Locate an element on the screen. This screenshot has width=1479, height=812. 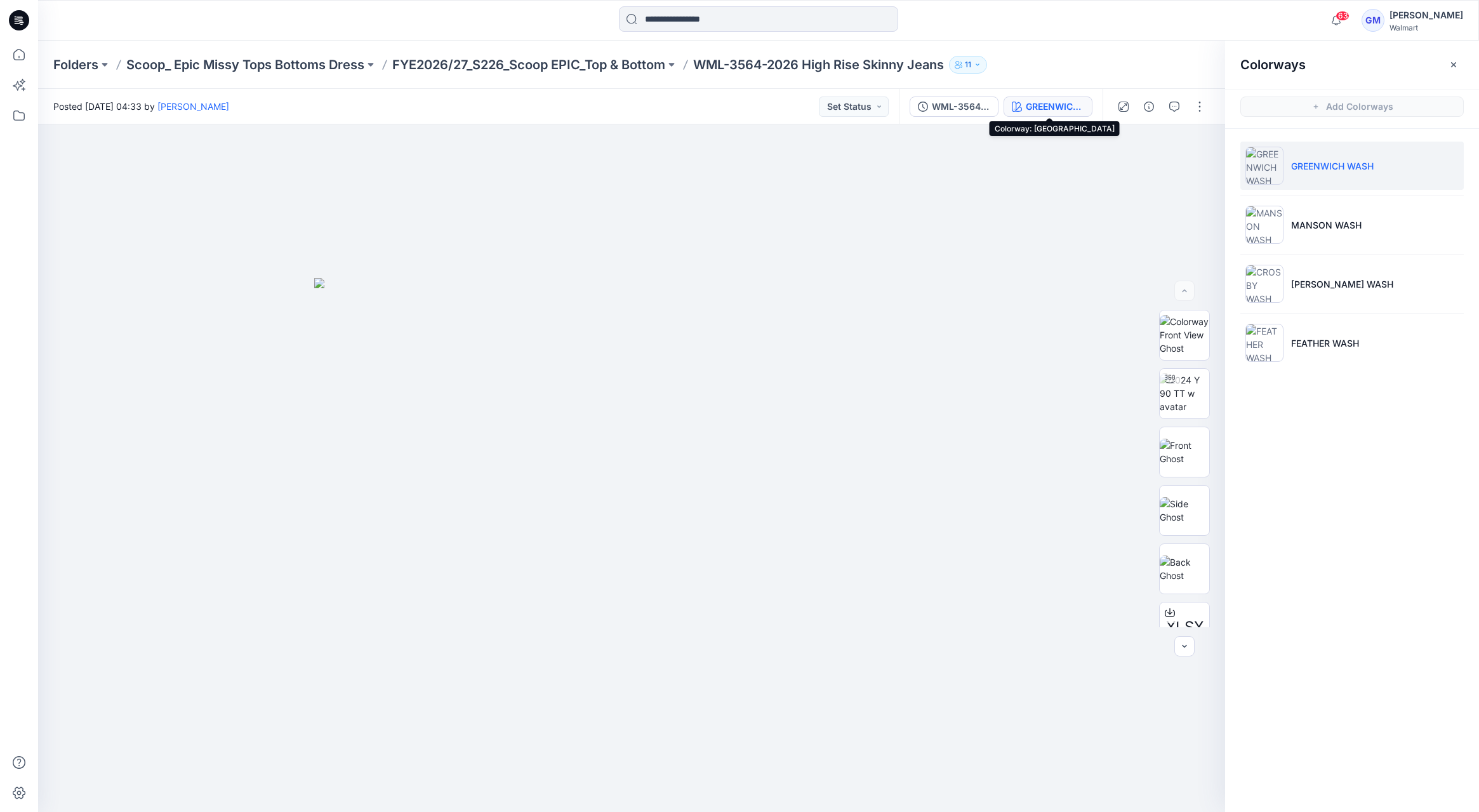
img: Back Ghost is located at coordinates (1184, 569).